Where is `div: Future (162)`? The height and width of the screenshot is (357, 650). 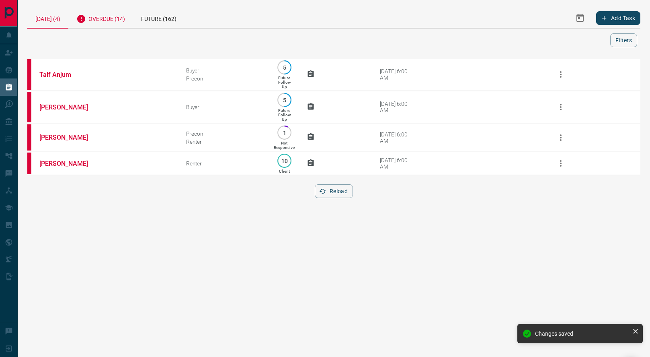 div: Future (162) is located at coordinates (159, 18).